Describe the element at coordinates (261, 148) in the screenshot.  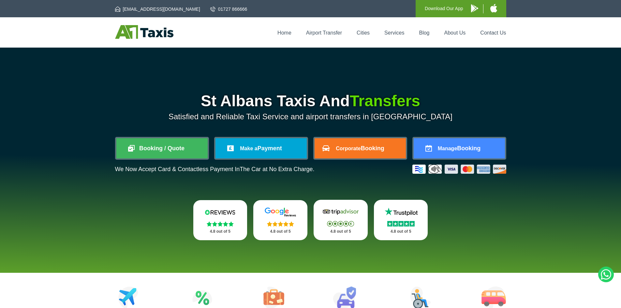
I see `a: Make aPayment` at that location.